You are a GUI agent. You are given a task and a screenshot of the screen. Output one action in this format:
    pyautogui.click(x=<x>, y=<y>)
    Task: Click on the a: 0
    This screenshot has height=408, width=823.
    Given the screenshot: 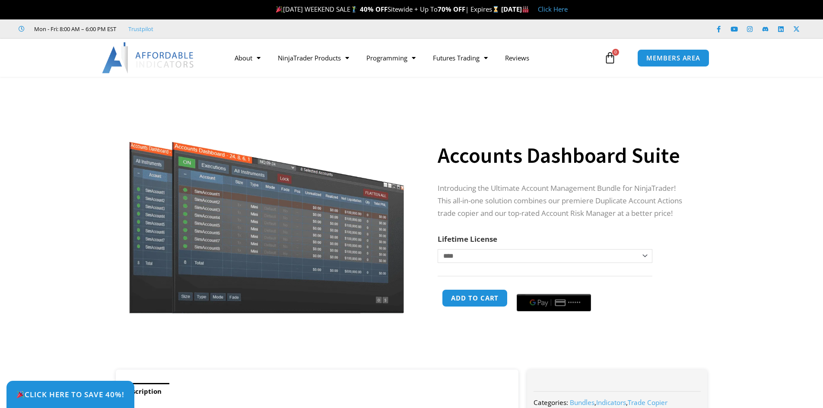 What is the action you would take?
    pyautogui.click(x=610, y=58)
    